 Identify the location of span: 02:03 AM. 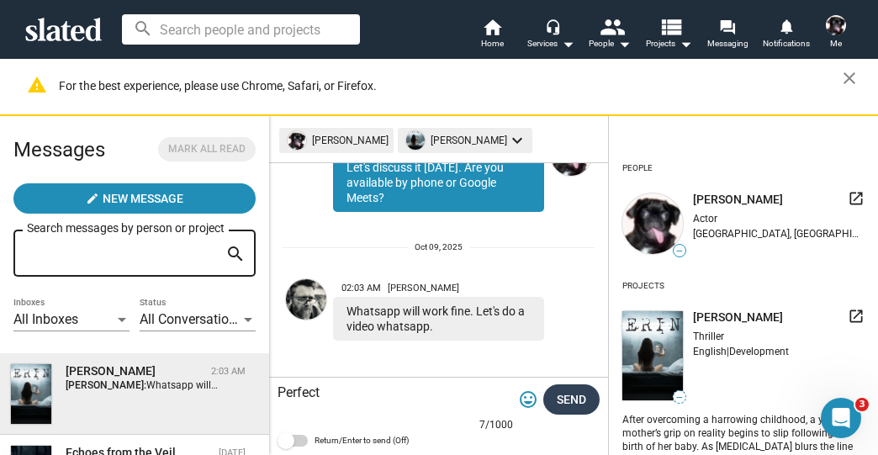
(361, 288).